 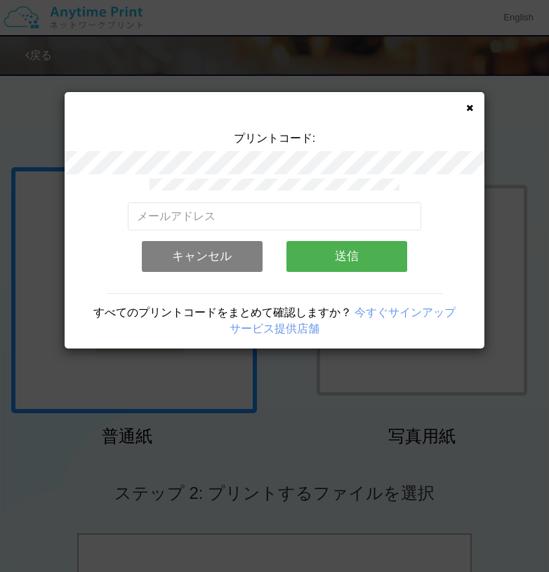 I want to click on button: 送信, so click(x=347, y=256).